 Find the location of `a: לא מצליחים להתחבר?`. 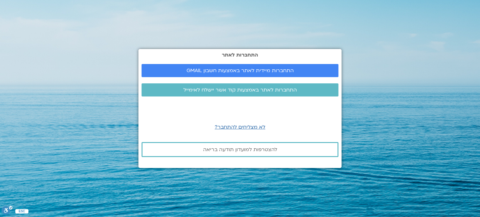

a: לא מצליחים להתחבר? is located at coordinates (240, 127).